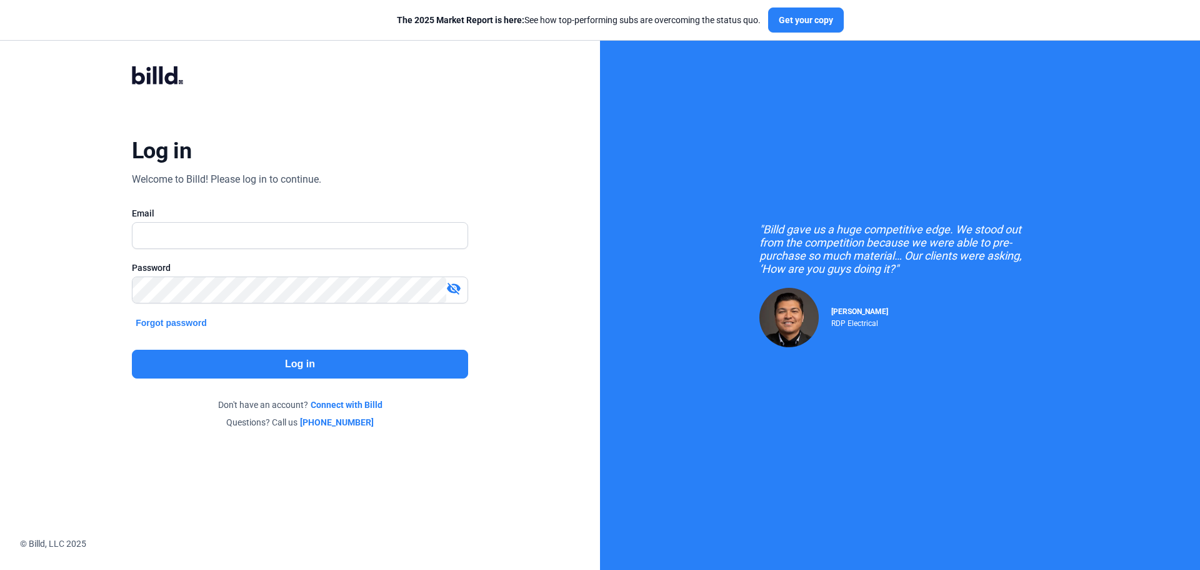  I want to click on div: Don't have an account?, so click(300, 404).